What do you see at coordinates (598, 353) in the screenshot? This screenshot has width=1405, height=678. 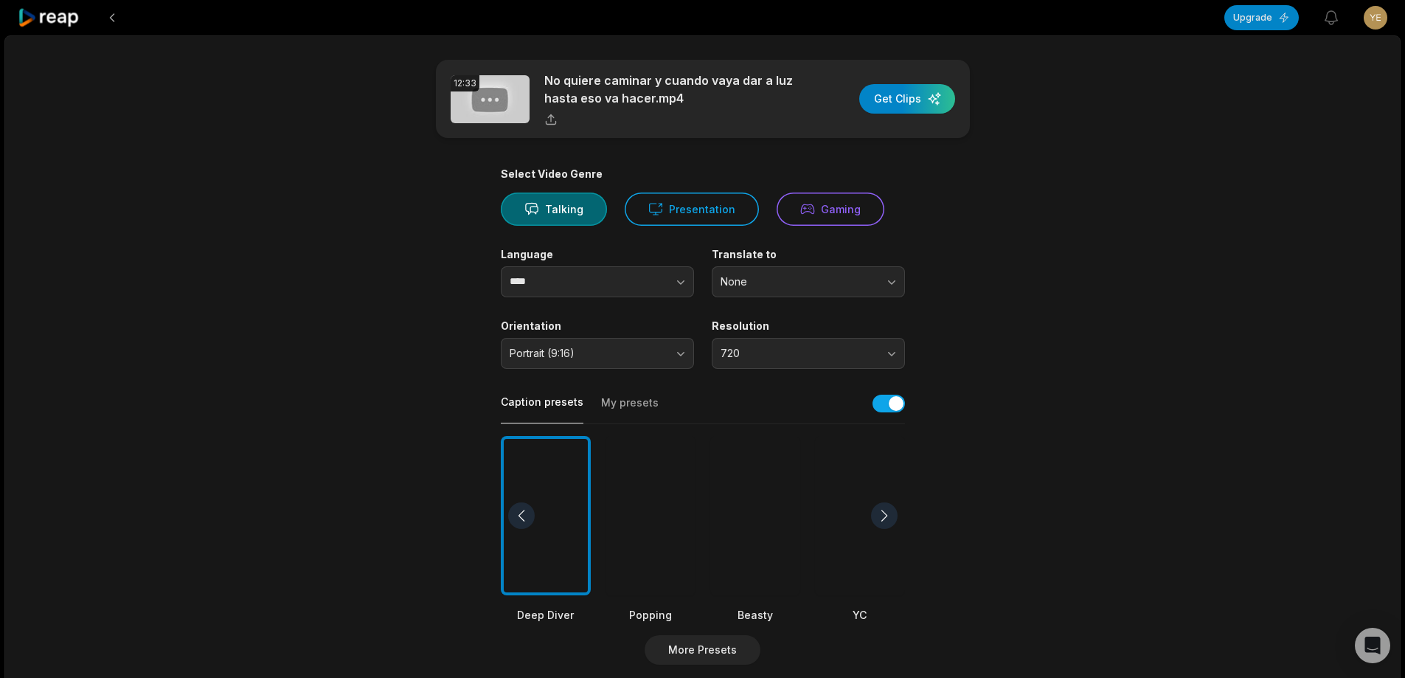 I see `button: Portrait (9:16)` at bounding box center [598, 353].